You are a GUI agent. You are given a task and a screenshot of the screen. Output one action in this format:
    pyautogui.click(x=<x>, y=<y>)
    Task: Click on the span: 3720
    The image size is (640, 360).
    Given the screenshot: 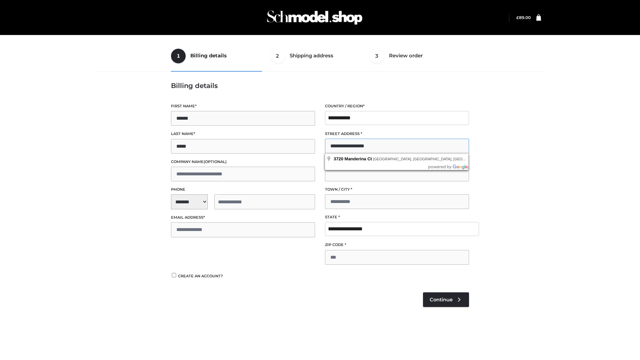 What is the action you would take?
    pyautogui.click(x=338, y=159)
    